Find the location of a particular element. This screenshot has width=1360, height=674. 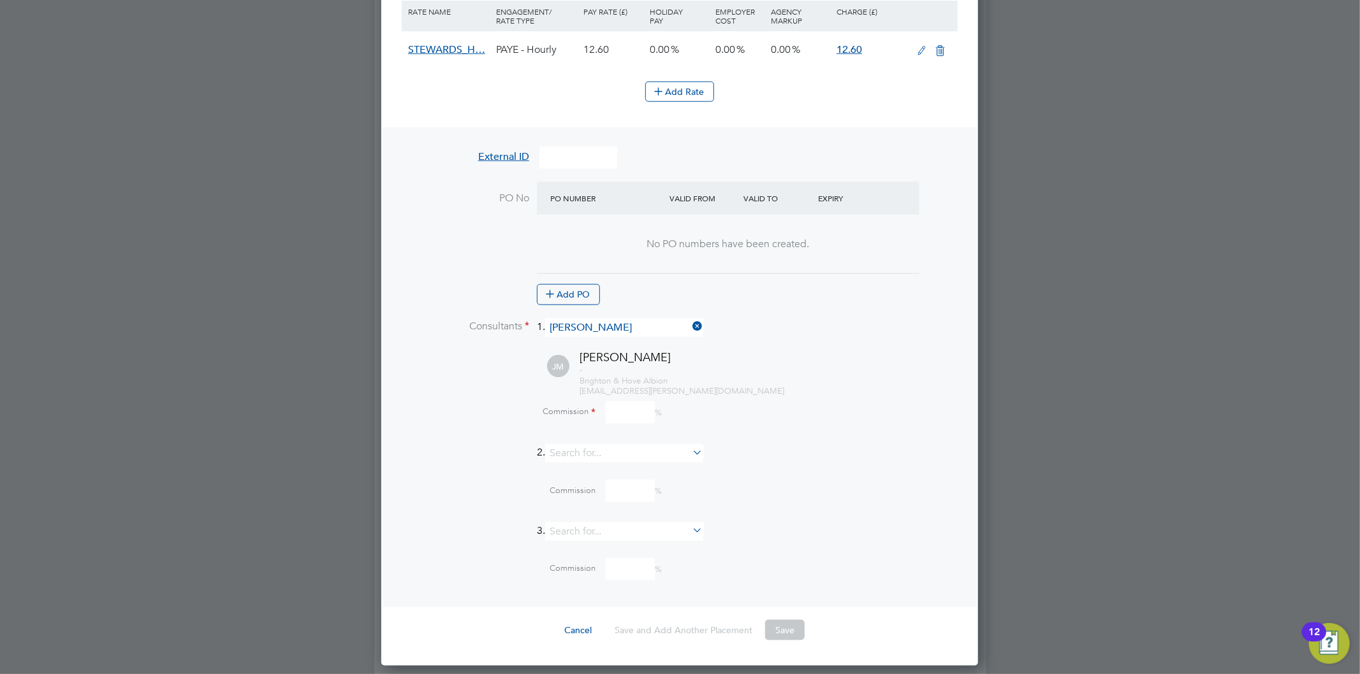

label: Consultants is located at coordinates (465, 326).